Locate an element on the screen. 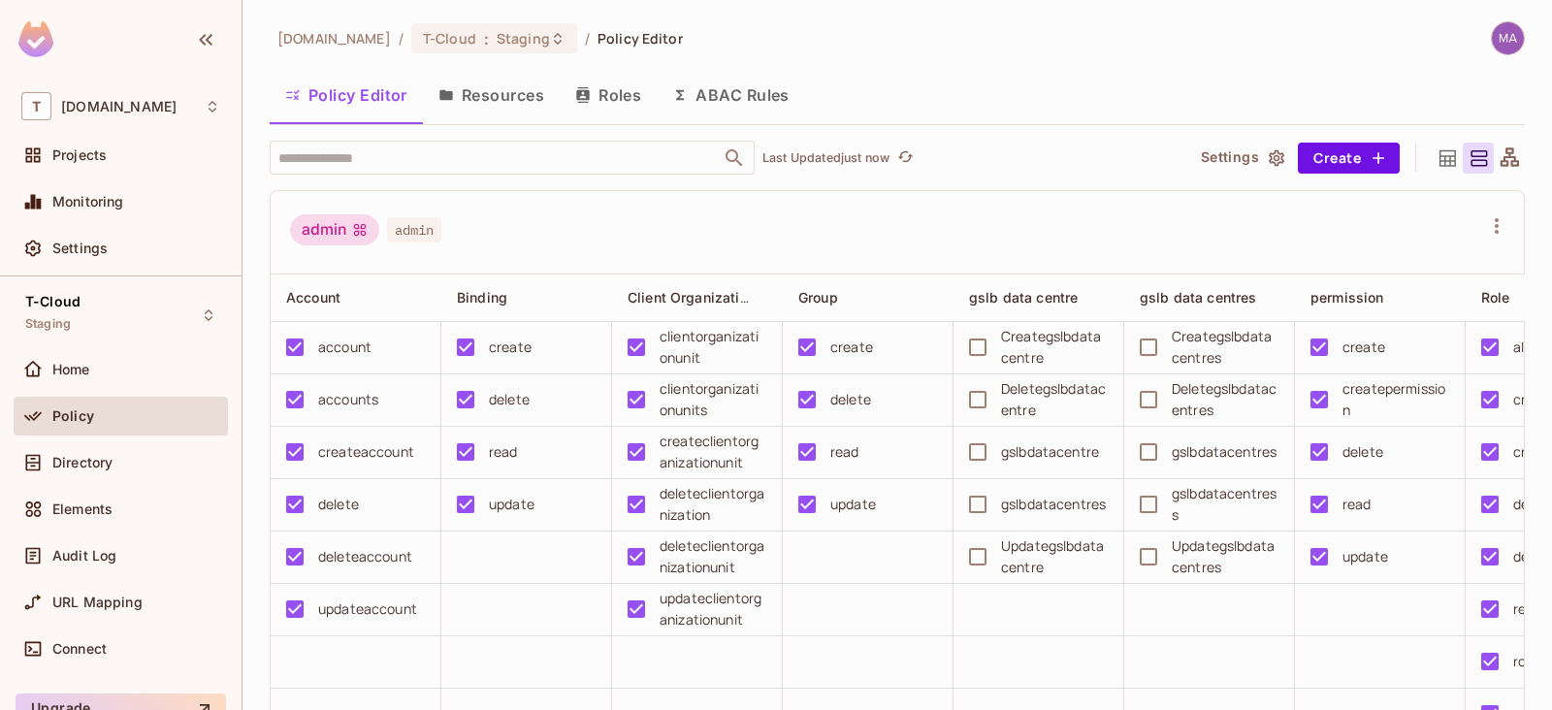 The image size is (1552, 710). div: deleteclientorganization is located at coordinates (713, 504).